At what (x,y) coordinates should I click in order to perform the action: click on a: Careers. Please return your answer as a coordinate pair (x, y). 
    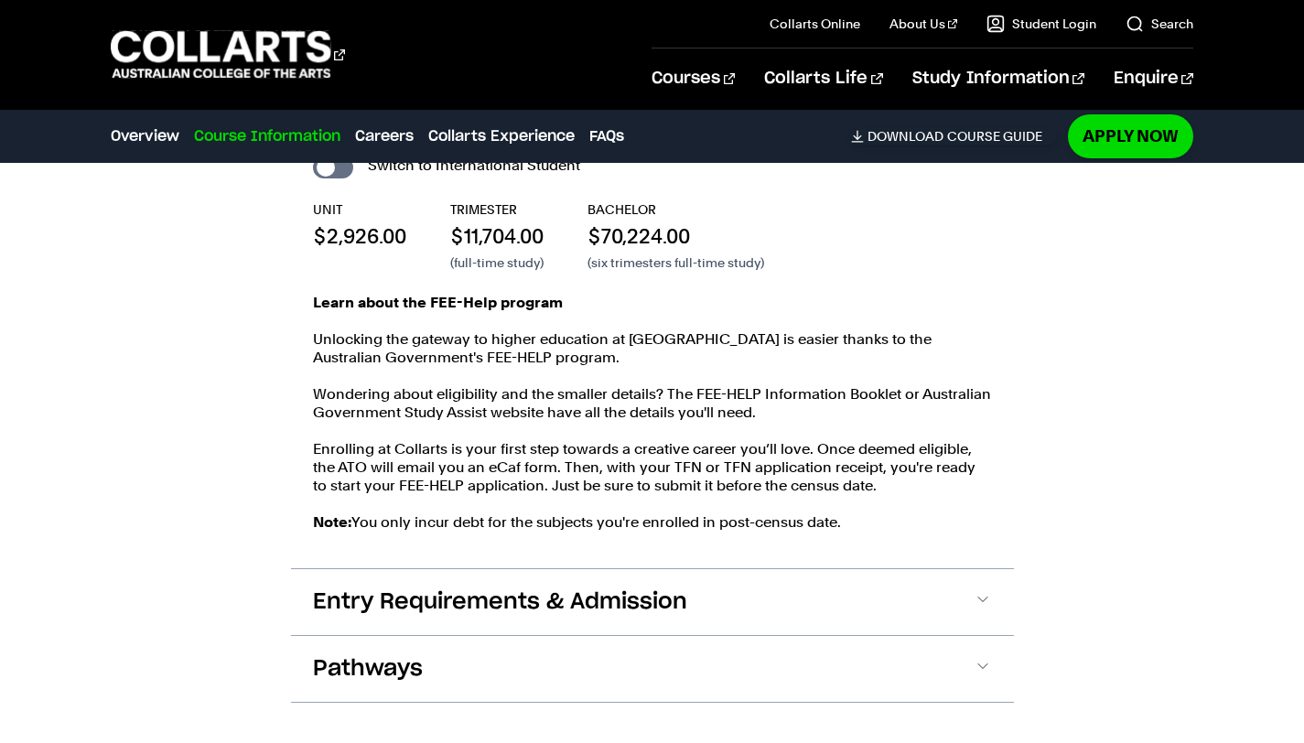
    Looking at the image, I should click on (384, 136).